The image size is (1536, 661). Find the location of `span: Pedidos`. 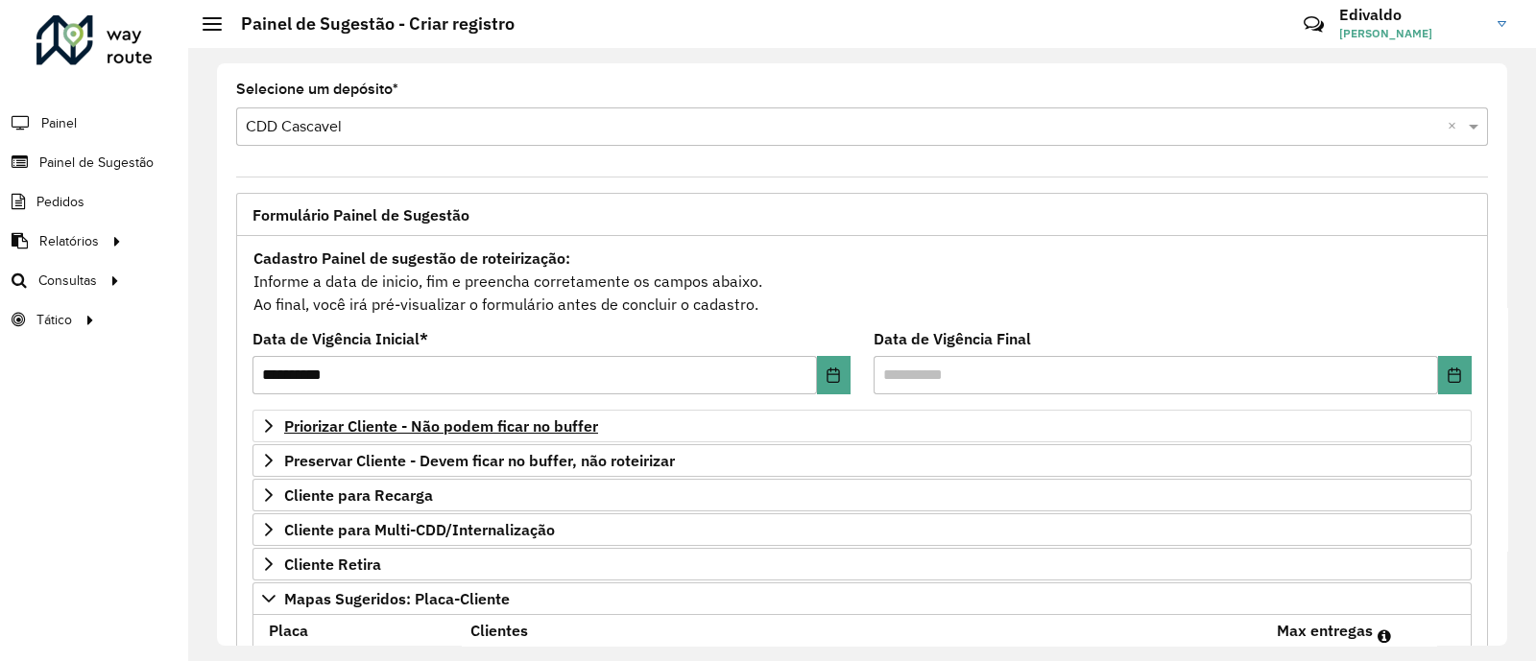

span: Pedidos is located at coordinates (60, 202).